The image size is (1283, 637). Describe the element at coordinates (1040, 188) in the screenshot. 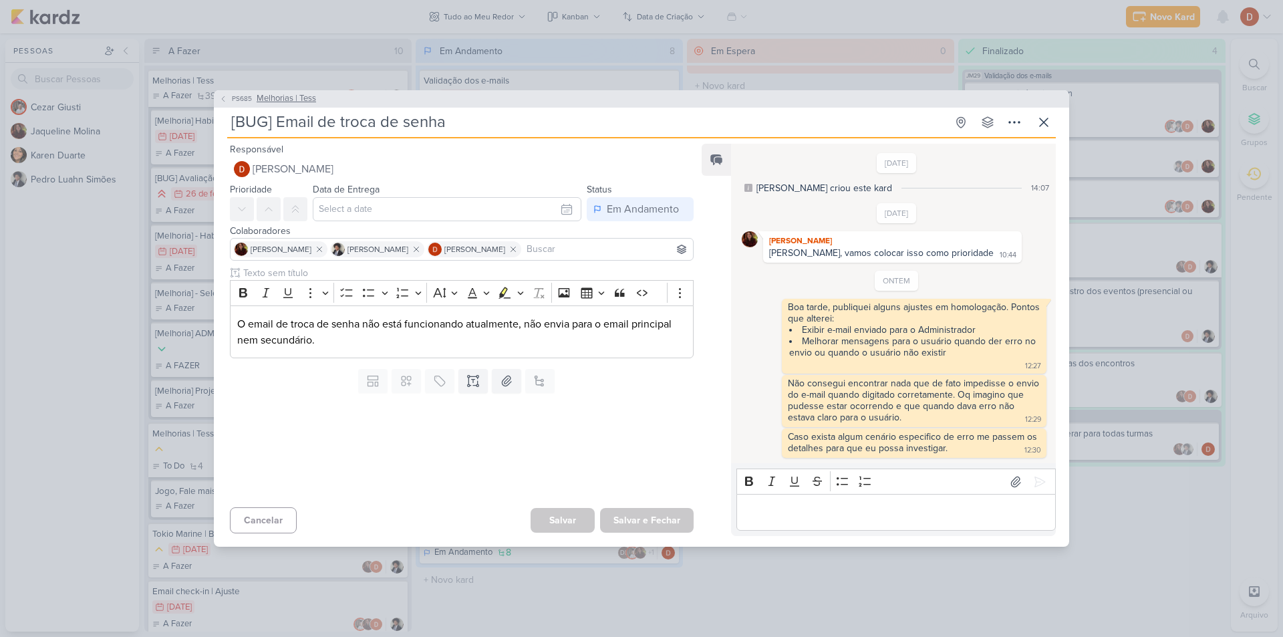

I see `div: 14:07` at that location.